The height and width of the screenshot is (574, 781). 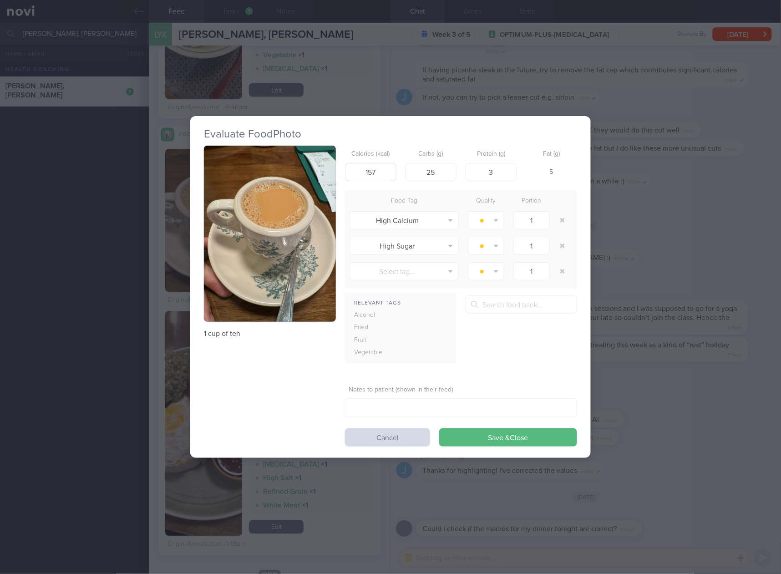 What do you see at coordinates (374, 315) in the screenshot?
I see `div: Alcohol` at bounding box center [374, 315].